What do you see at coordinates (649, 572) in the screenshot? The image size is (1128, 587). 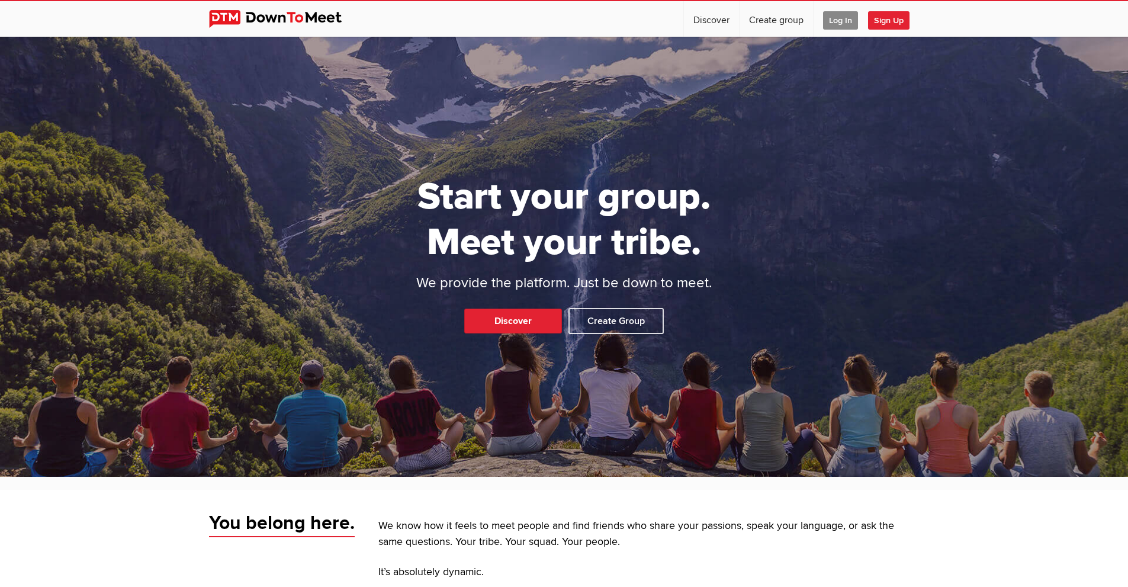 I see `p: It’s absolutely dynamic.` at bounding box center [649, 572].